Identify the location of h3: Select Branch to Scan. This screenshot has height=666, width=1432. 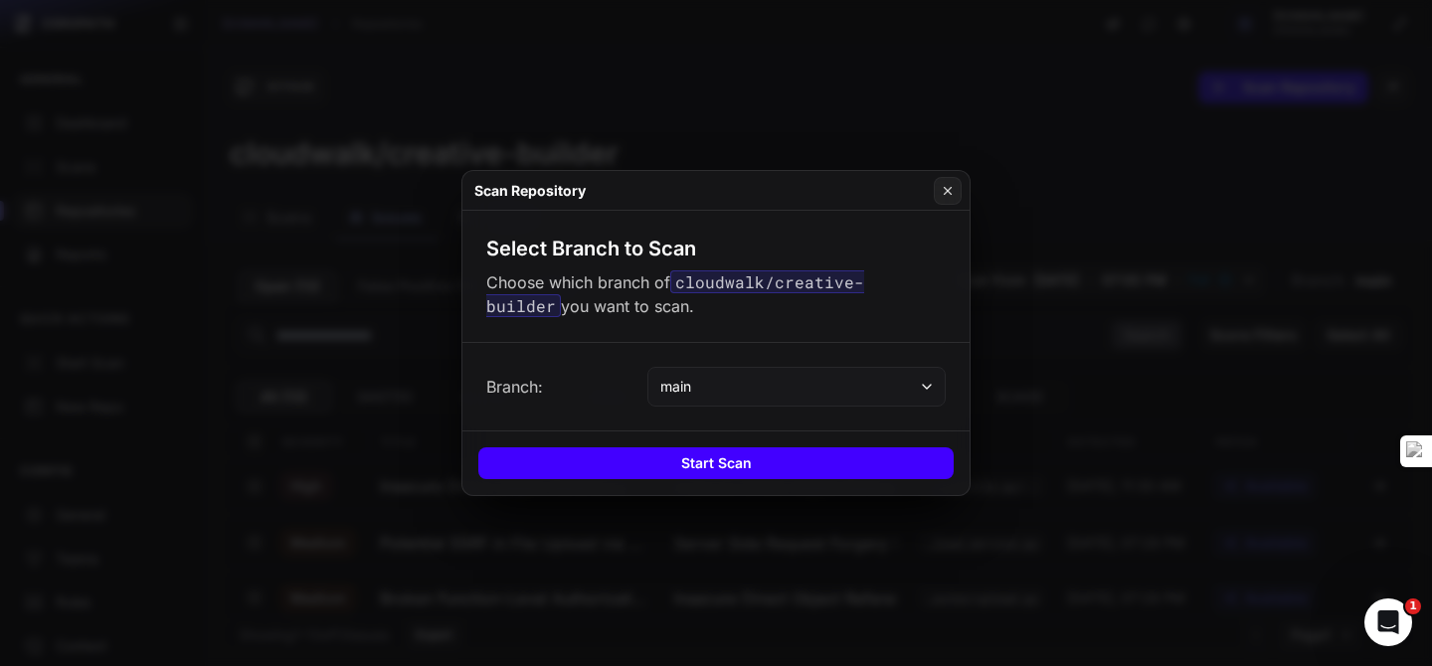
(591, 249).